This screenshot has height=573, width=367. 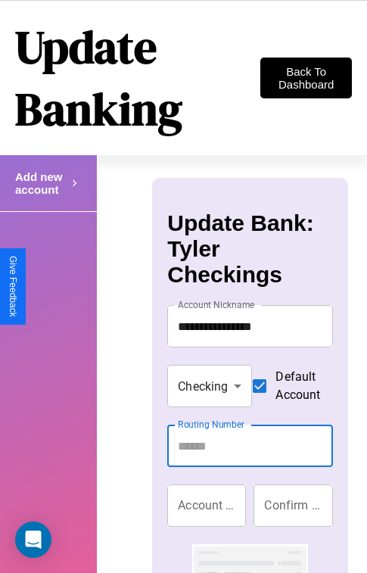 I want to click on span: Default Account, so click(x=297, y=386).